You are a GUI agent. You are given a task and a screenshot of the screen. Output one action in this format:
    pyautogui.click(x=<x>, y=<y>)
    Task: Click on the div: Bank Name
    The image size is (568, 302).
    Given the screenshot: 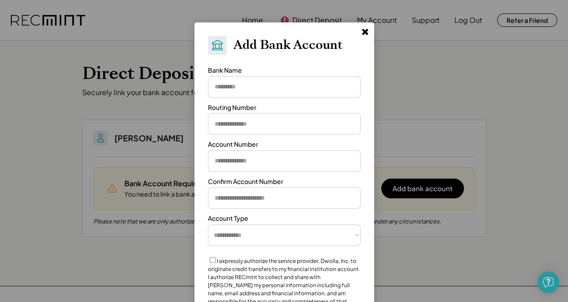 What is the action you would take?
    pyautogui.click(x=225, y=70)
    